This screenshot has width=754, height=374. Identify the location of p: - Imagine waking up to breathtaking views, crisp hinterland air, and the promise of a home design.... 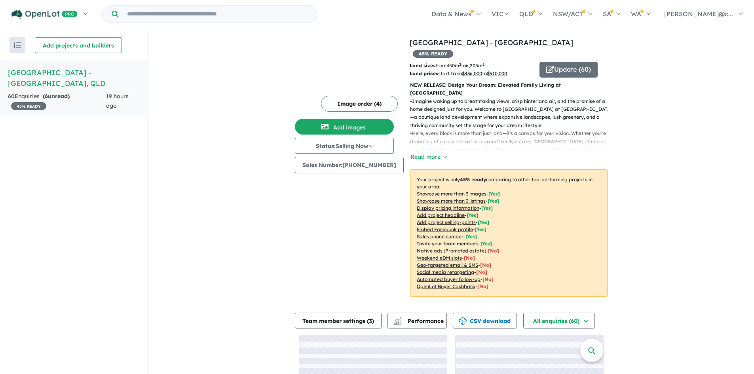
(512, 114).